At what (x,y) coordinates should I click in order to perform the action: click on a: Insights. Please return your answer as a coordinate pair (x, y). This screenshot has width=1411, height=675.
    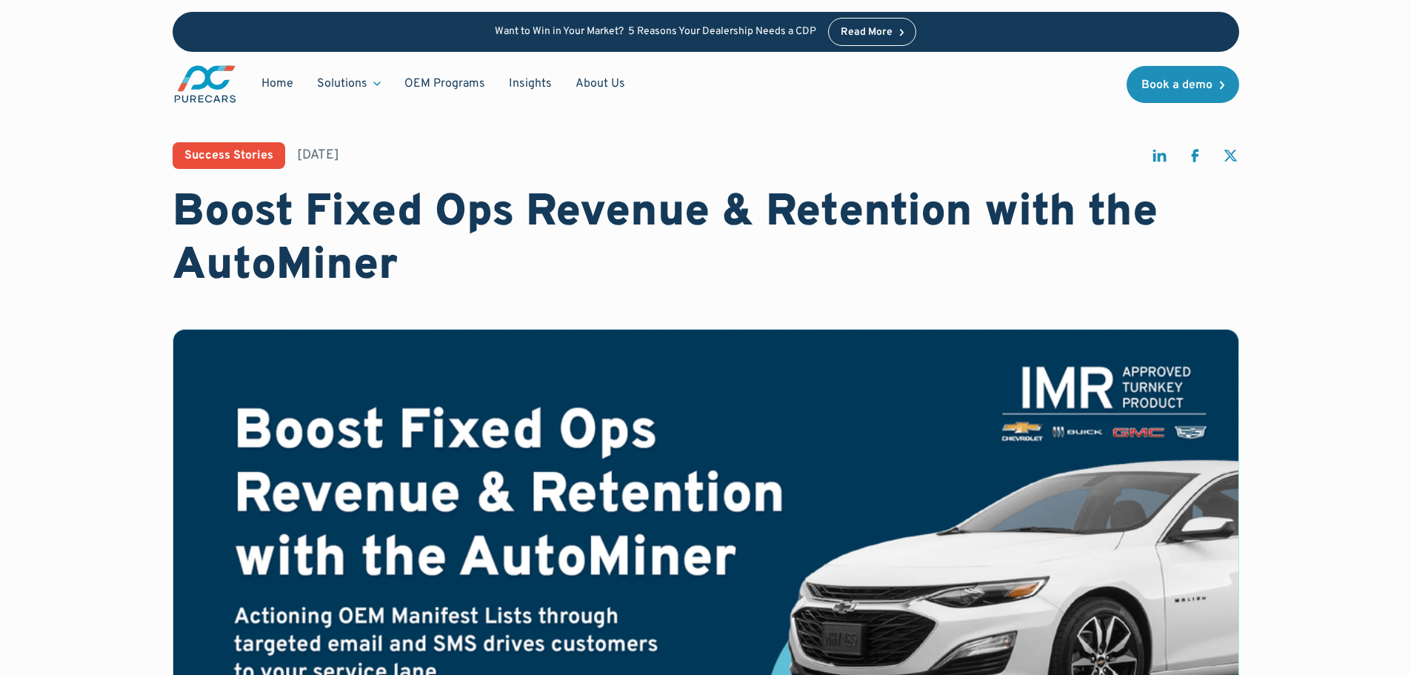
    Looking at the image, I should click on (530, 84).